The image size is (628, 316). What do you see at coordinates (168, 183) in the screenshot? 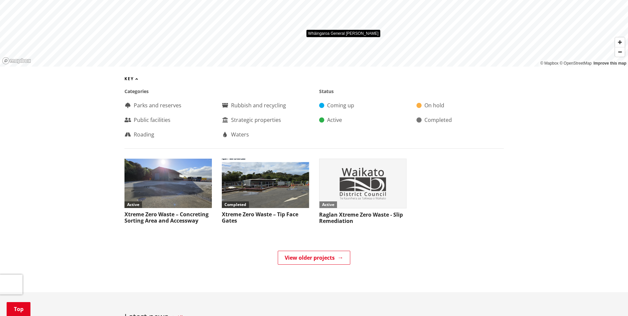
I see `img: PR 24297 Xtreme Zero Waste - Concreting Sorting Area and Accessway` at bounding box center [168, 183].